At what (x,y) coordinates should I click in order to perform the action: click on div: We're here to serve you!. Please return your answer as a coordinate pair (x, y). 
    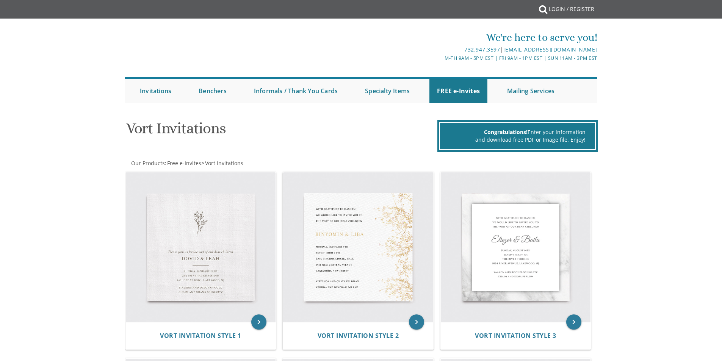
    Looking at the image, I should click on (440, 38).